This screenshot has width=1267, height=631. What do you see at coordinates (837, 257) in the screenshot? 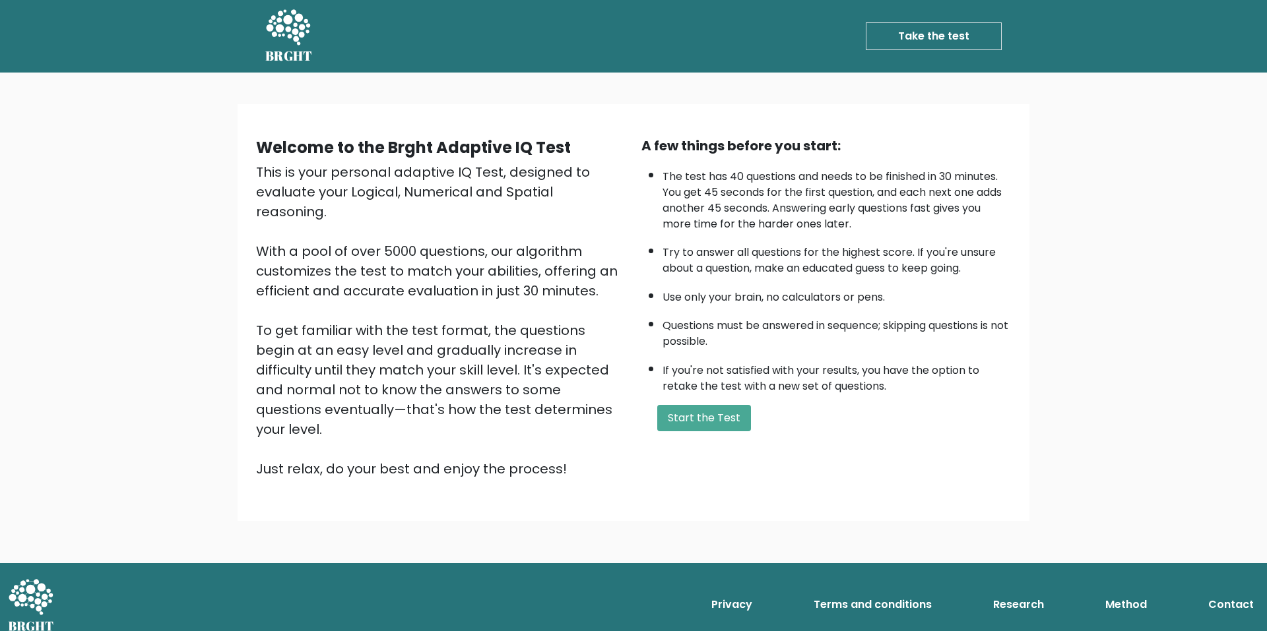
I see `li: Try to answer all questions for the highest score. If you're unsure about a question, make an edu...` at bounding box center [837, 257].